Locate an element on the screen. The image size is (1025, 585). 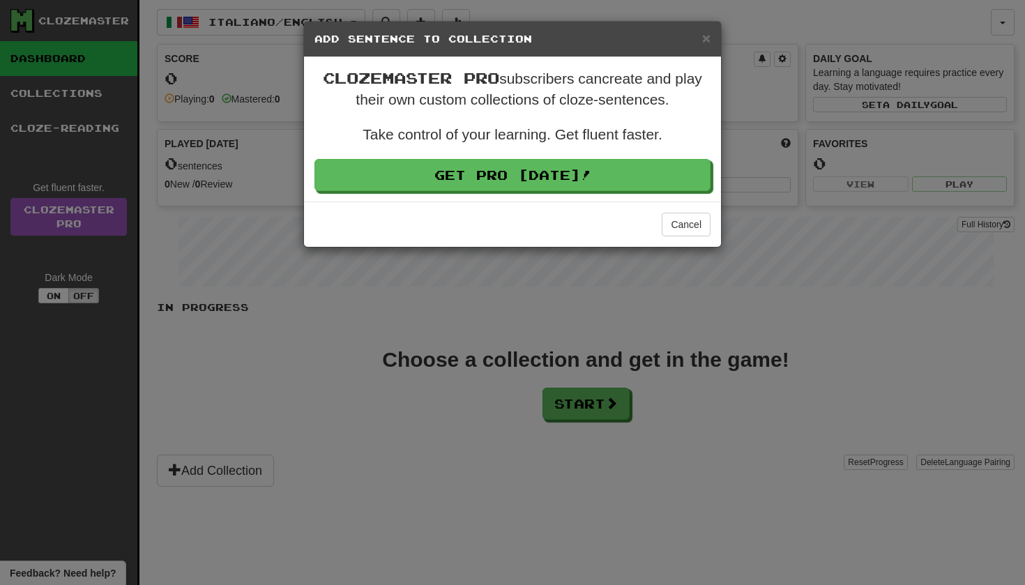
p: subscribers can create and play their own custom collections of cloze-sentences. is located at coordinates (512, 89).